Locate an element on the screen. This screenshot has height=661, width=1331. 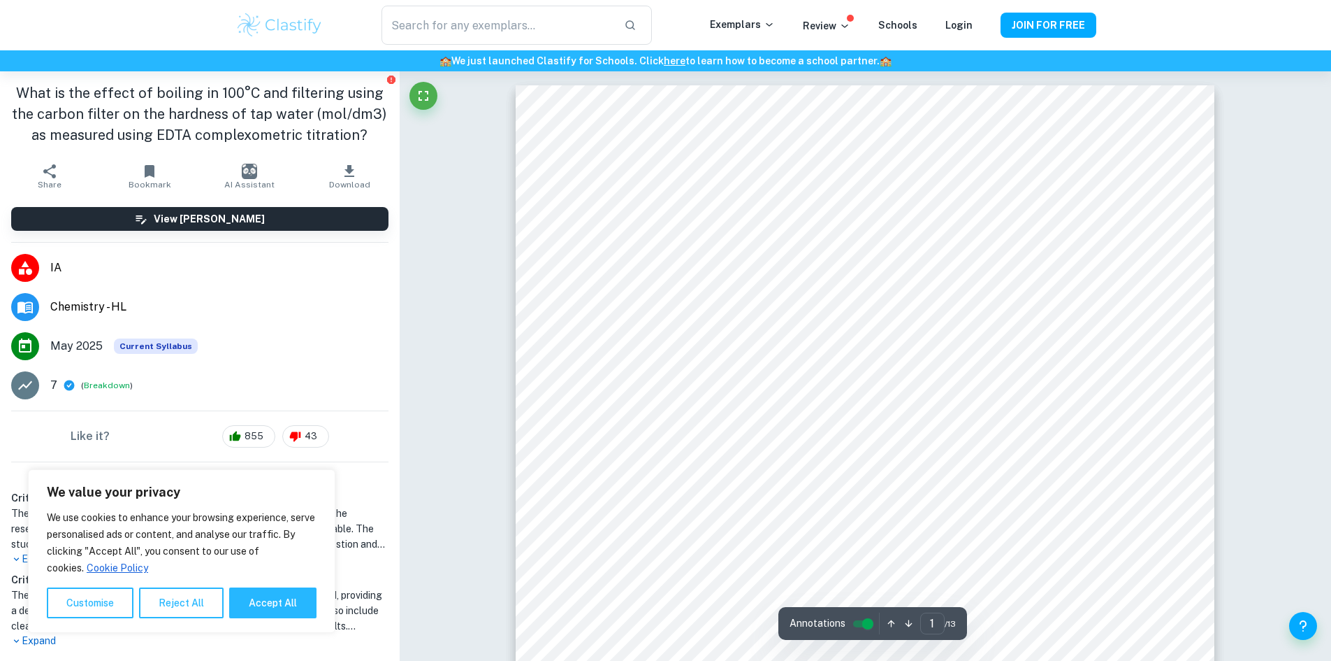
h6: Criterion A [ 4 / 6 ]: is located at coordinates (200, 498).